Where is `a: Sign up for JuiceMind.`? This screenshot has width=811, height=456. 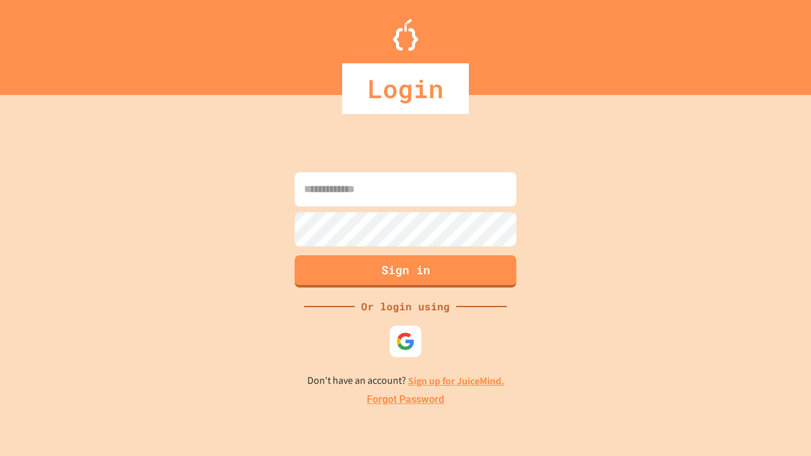 a: Sign up for JuiceMind. is located at coordinates (456, 381).